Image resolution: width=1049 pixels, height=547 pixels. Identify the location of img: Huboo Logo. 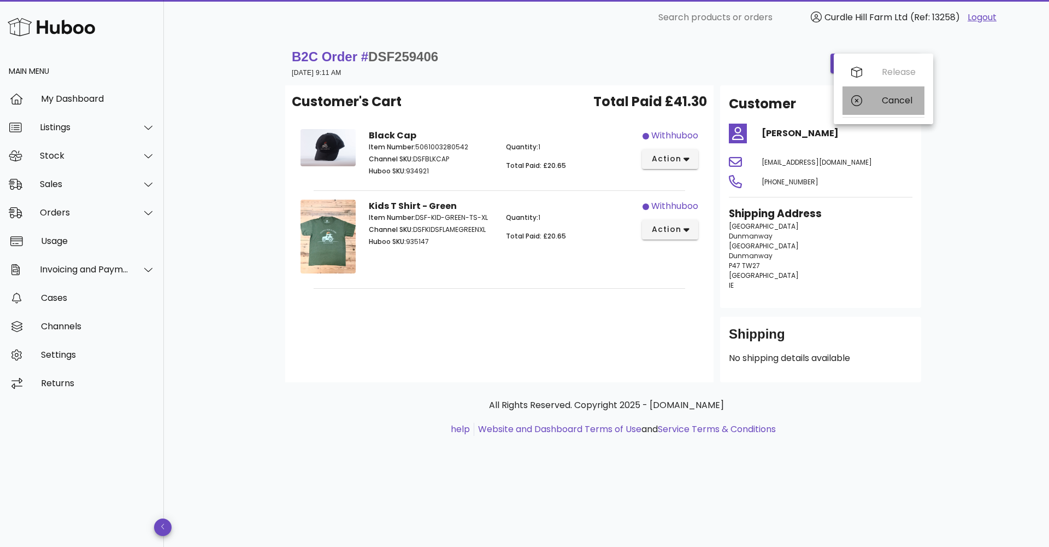
(51, 27).